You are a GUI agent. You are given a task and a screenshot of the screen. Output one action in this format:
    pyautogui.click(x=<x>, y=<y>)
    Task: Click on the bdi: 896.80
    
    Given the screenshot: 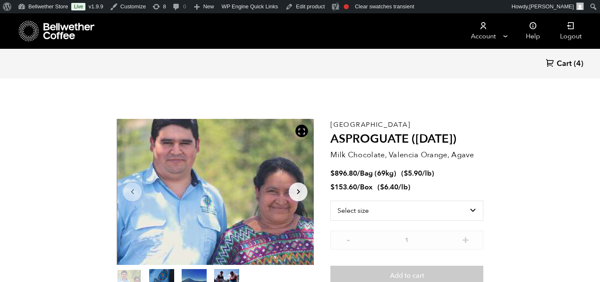 What is the action you would take?
    pyautogui.click(x=344, y=173)
    